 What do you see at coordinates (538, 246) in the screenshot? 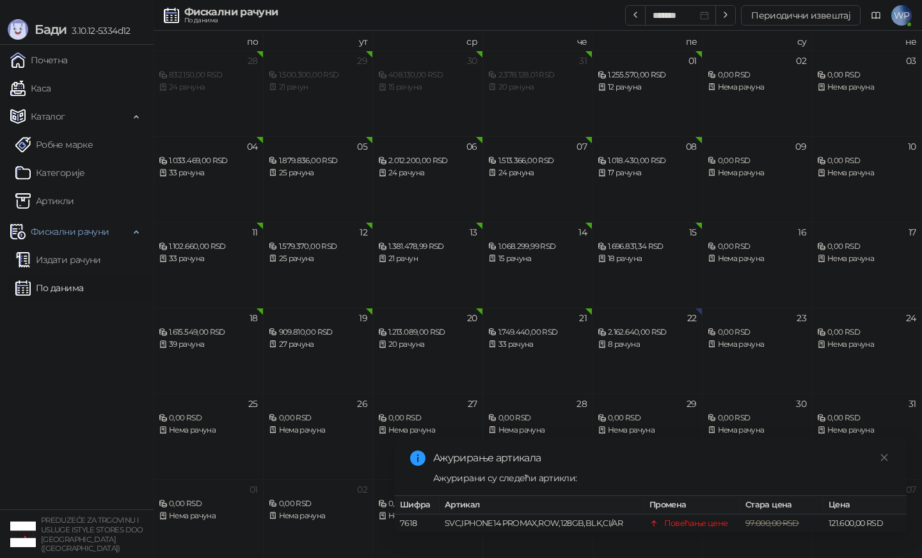
I see `div: 1.068.299,99 RSD` at bounding box center [538, 246].